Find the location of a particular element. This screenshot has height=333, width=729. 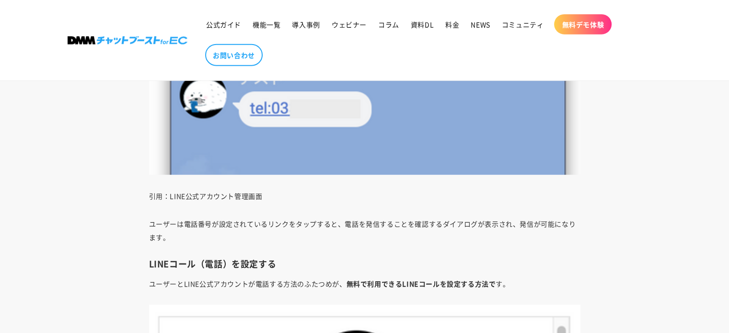

span: 料金 is located at coordinates (452, 24).